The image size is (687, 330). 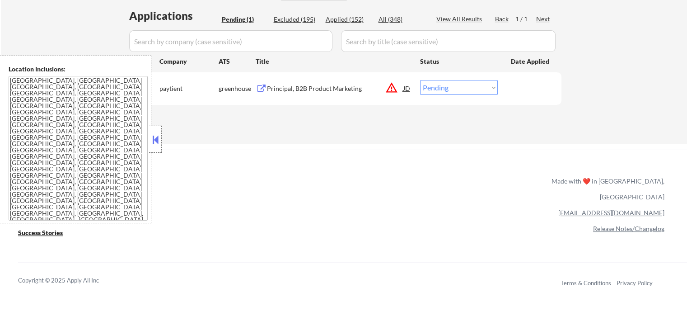 I want to click on div: Copyright © 2025 Apply All Inc, so click(x=70, y=281).